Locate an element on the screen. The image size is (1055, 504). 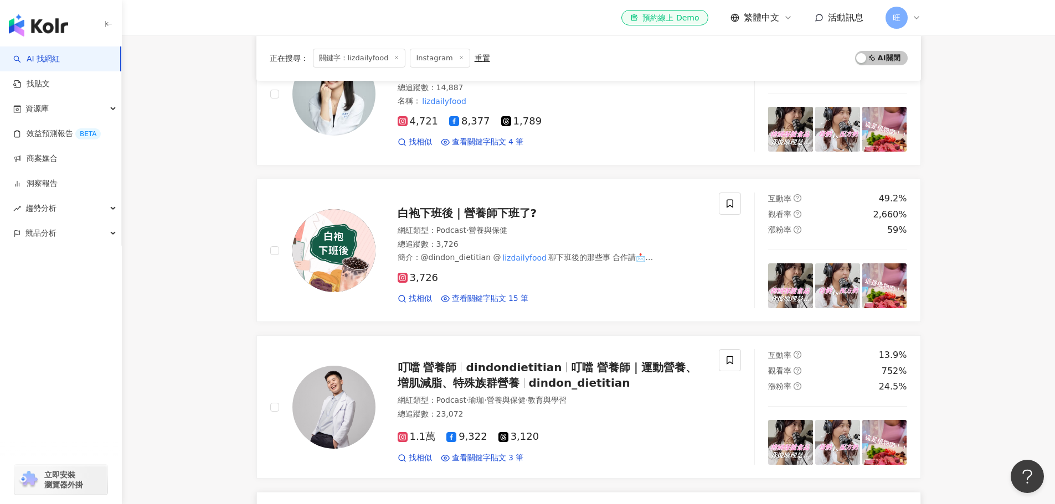
span: 查看關鍵字貼文 15 筆 is located at coordinates (490, 299).